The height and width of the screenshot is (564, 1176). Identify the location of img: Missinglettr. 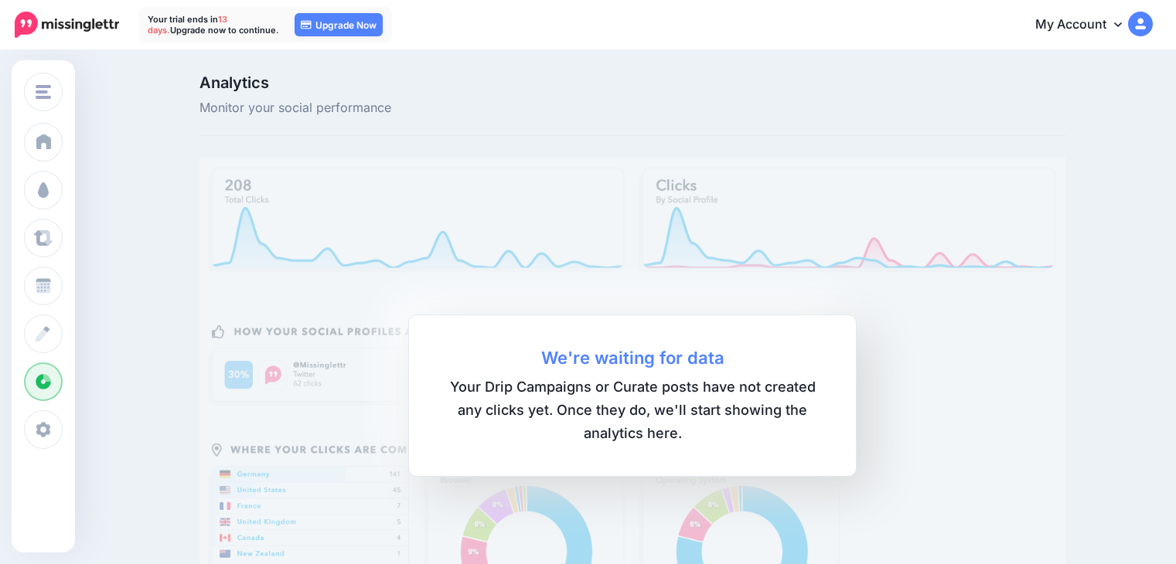
(66, 25).